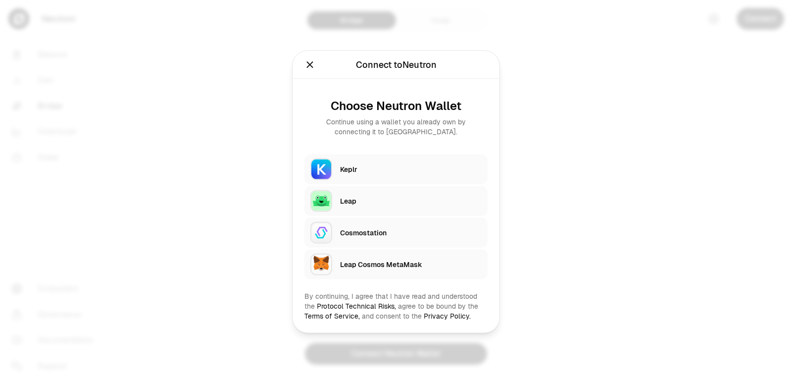  Describe the element at coordinates (310, 64) in the screenshot. I see `button: Close` at that location.